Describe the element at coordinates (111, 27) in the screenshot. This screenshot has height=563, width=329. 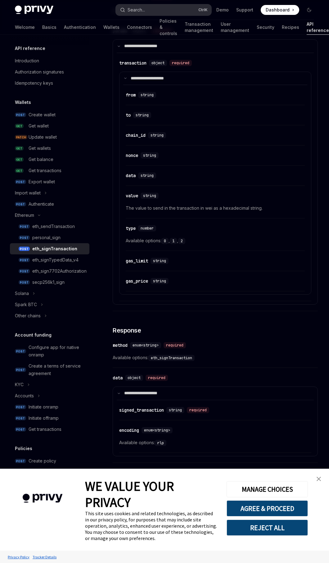
I see `a: Wallets` at that location.